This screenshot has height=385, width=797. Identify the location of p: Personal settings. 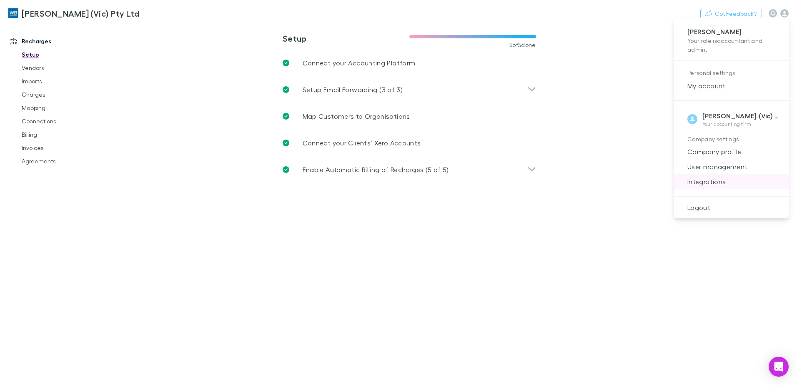
(732, 73).